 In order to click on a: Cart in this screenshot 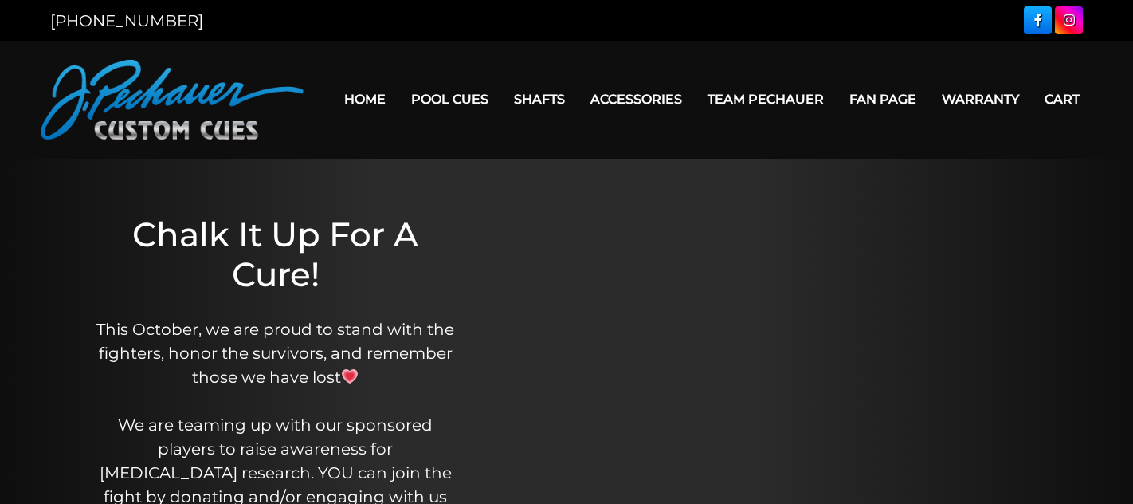, I will do `click(1062, 99)`.